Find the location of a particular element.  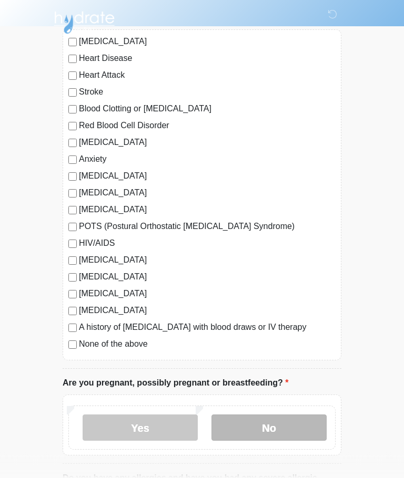

label: Yes is located at coordinates (140, 429).